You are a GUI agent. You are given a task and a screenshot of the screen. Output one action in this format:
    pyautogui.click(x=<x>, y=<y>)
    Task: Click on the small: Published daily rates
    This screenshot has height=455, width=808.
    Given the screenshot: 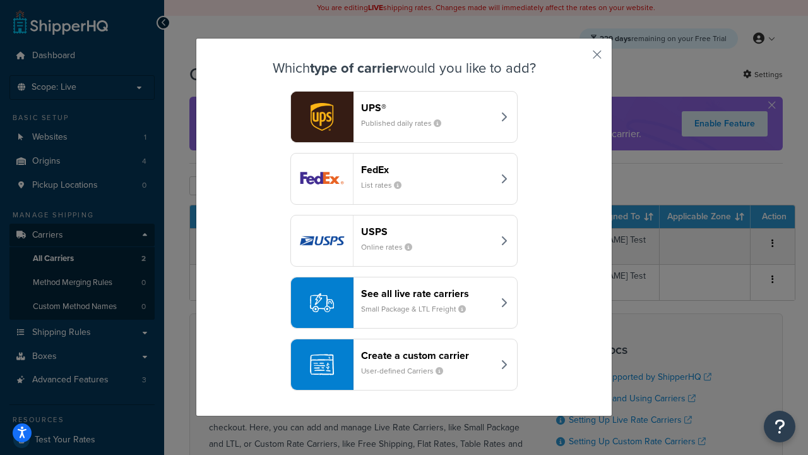 What is the action you would take?
    pyautogui.click(x=406, y=123)
    